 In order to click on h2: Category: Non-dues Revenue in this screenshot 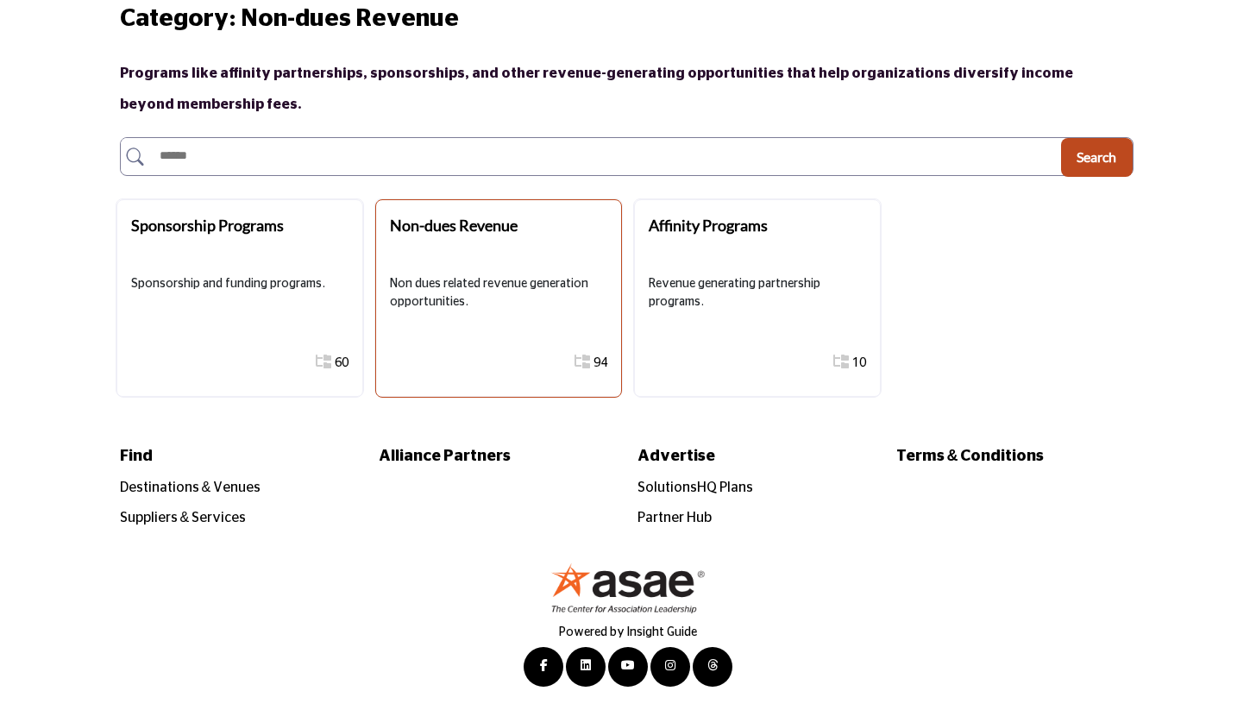, I will do `click(289, 20)`.